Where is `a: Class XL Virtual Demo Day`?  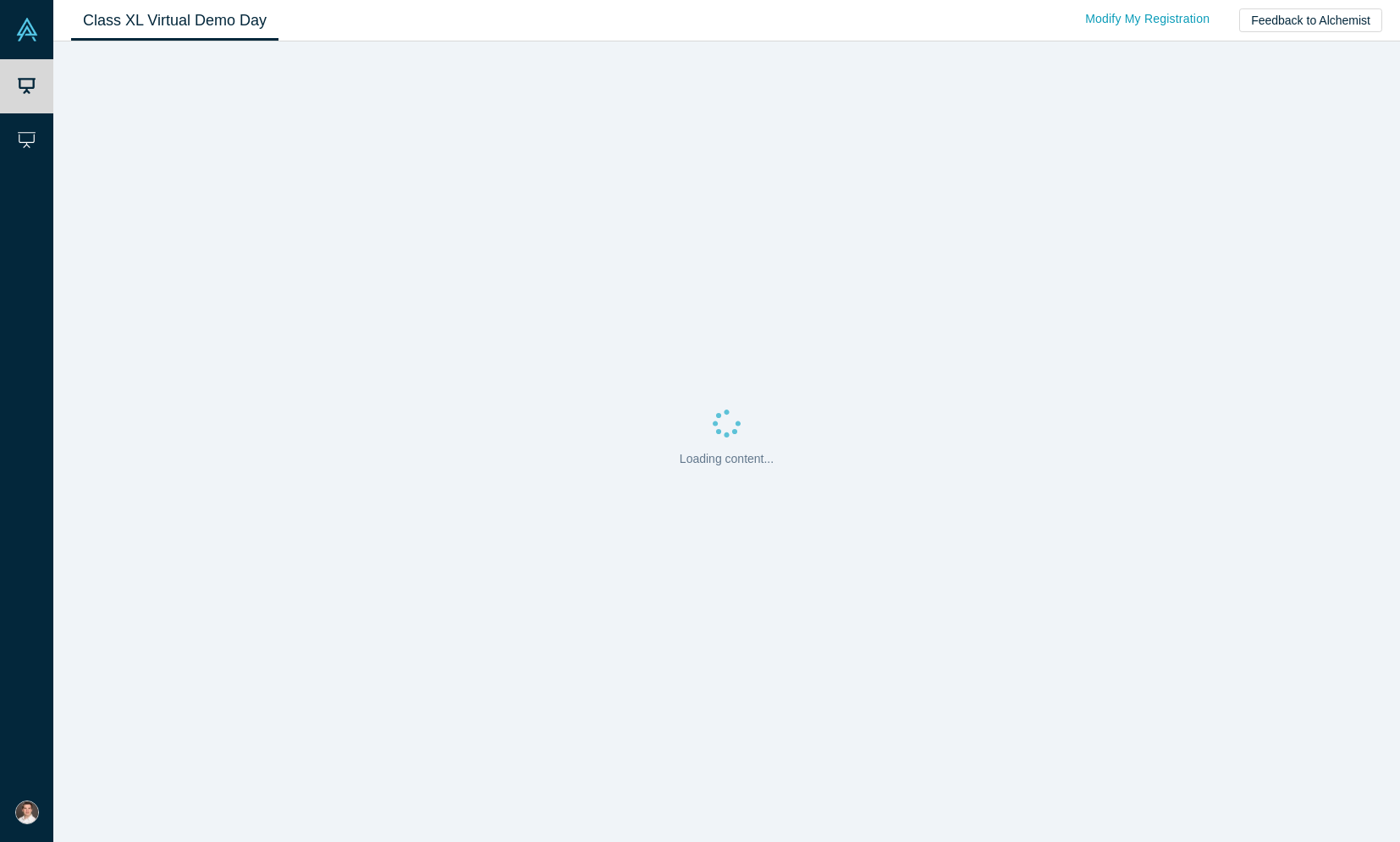 a: Class XL Virtual Demo Day is located at coordinates (175, 20).